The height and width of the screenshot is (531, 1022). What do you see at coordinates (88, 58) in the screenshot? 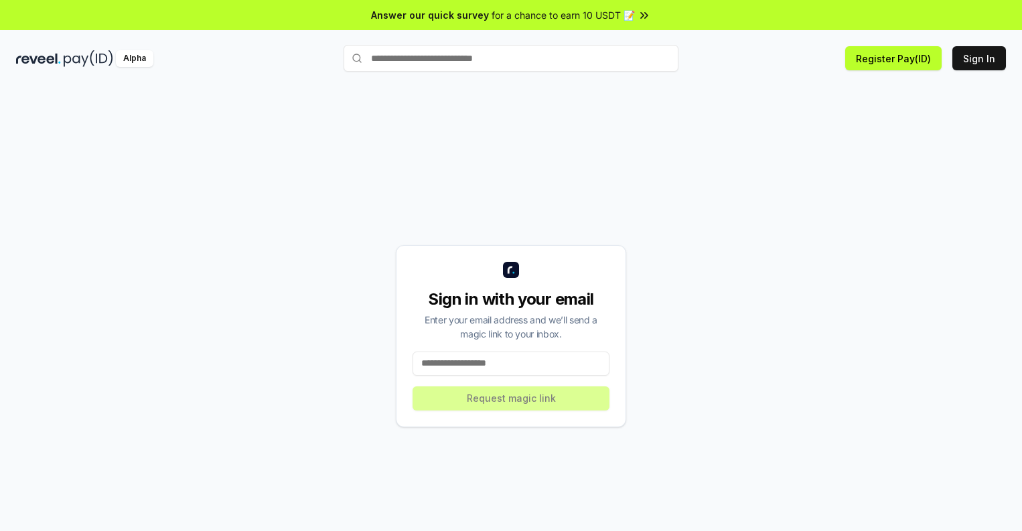
I see `img: pay_id` at bounding box center [88, 58].